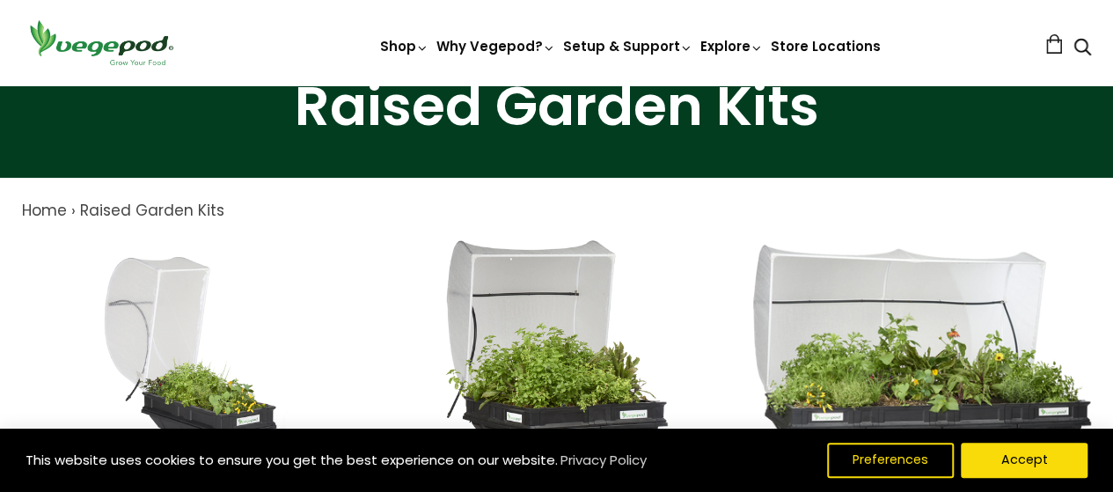 The height and width of the screenshot is (492, 1113). I want to click on a: Privacy Policy (opens in a new tab), so click(603, 460).